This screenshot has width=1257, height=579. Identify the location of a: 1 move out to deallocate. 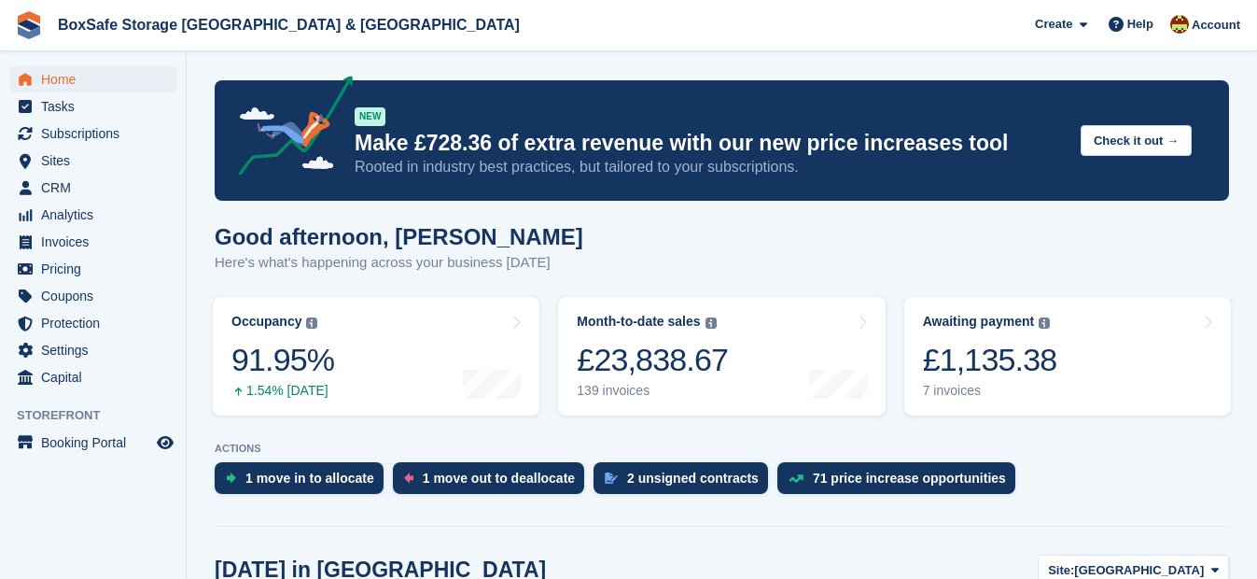
(493, 483).